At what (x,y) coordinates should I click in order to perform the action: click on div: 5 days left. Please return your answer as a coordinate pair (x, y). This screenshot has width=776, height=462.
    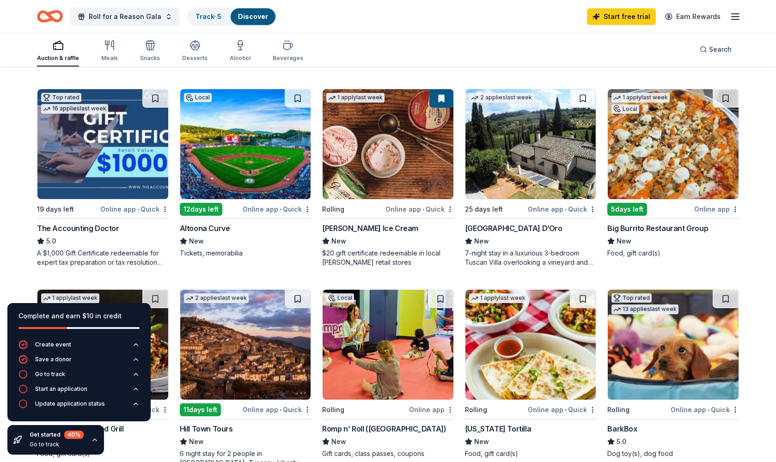
    Looking at the image, I should click on (627, 209).